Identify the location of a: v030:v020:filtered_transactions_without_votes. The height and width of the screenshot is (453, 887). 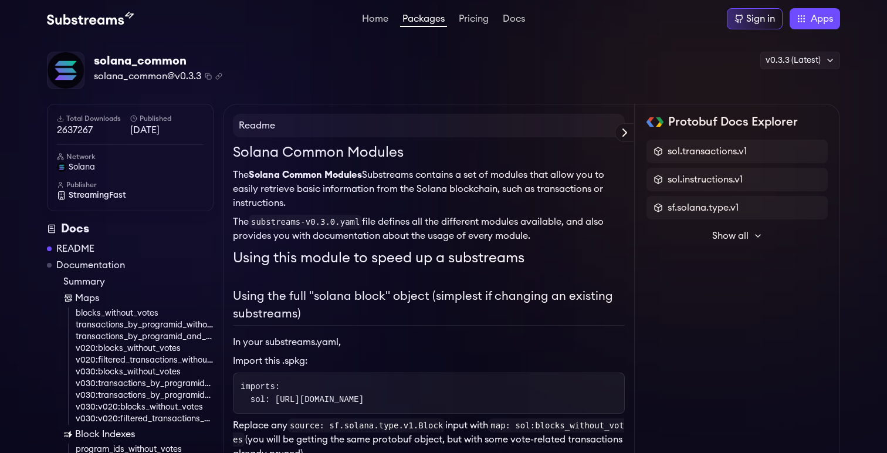
(144, 419).